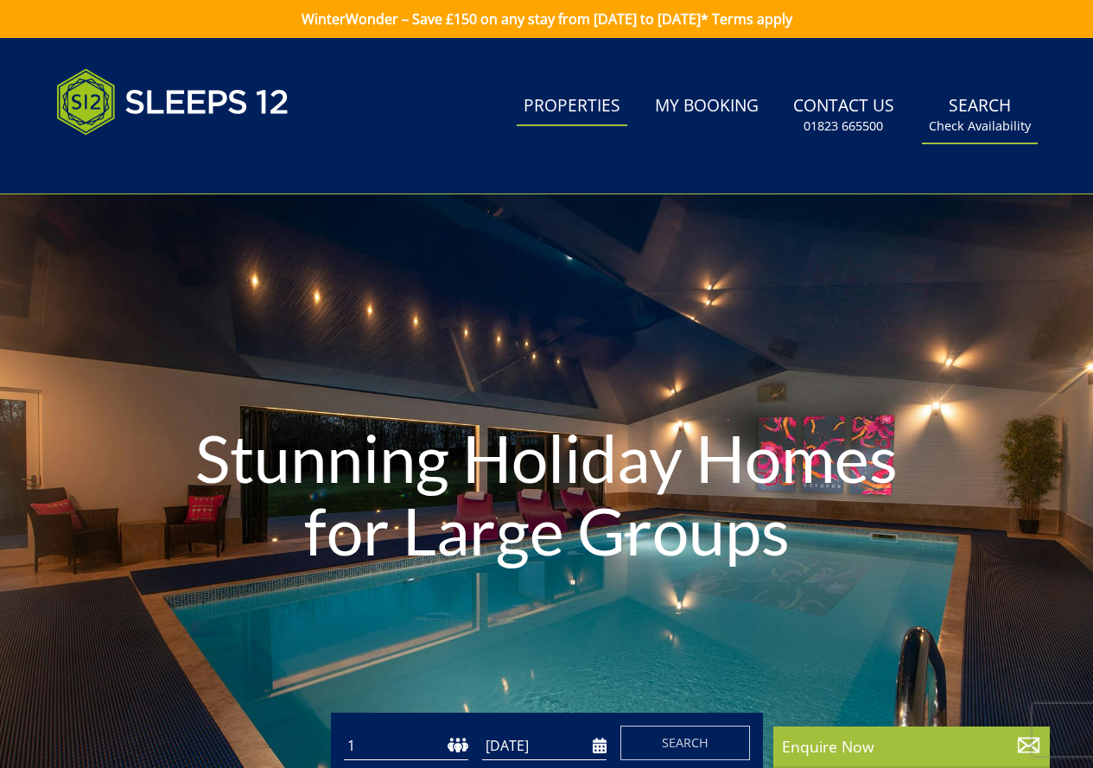 Image resolution: width=1093 pixels, height=768 pixels. What do you see at coordinates (844, 115) in the screenshot?
I see `a: Contact Us01823 665500` at bounding box center [844, 115].